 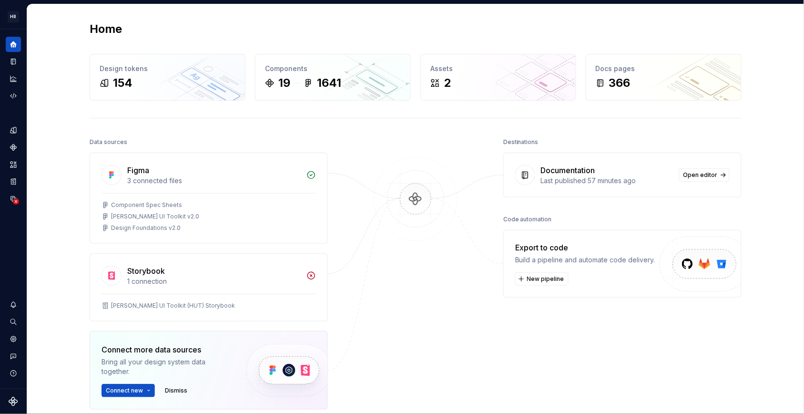 What do you see at coordinates (498, 77) in the screenshot?
I see `a: Assets2` at bounding box center [498, 77].